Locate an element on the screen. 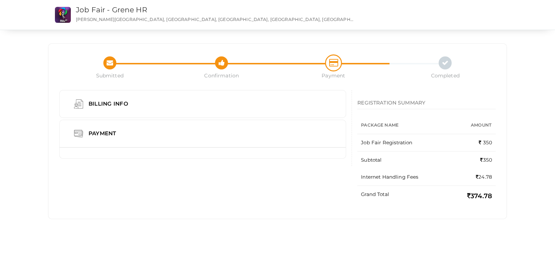  div: Billing Info is located at coordinates (109, 104).